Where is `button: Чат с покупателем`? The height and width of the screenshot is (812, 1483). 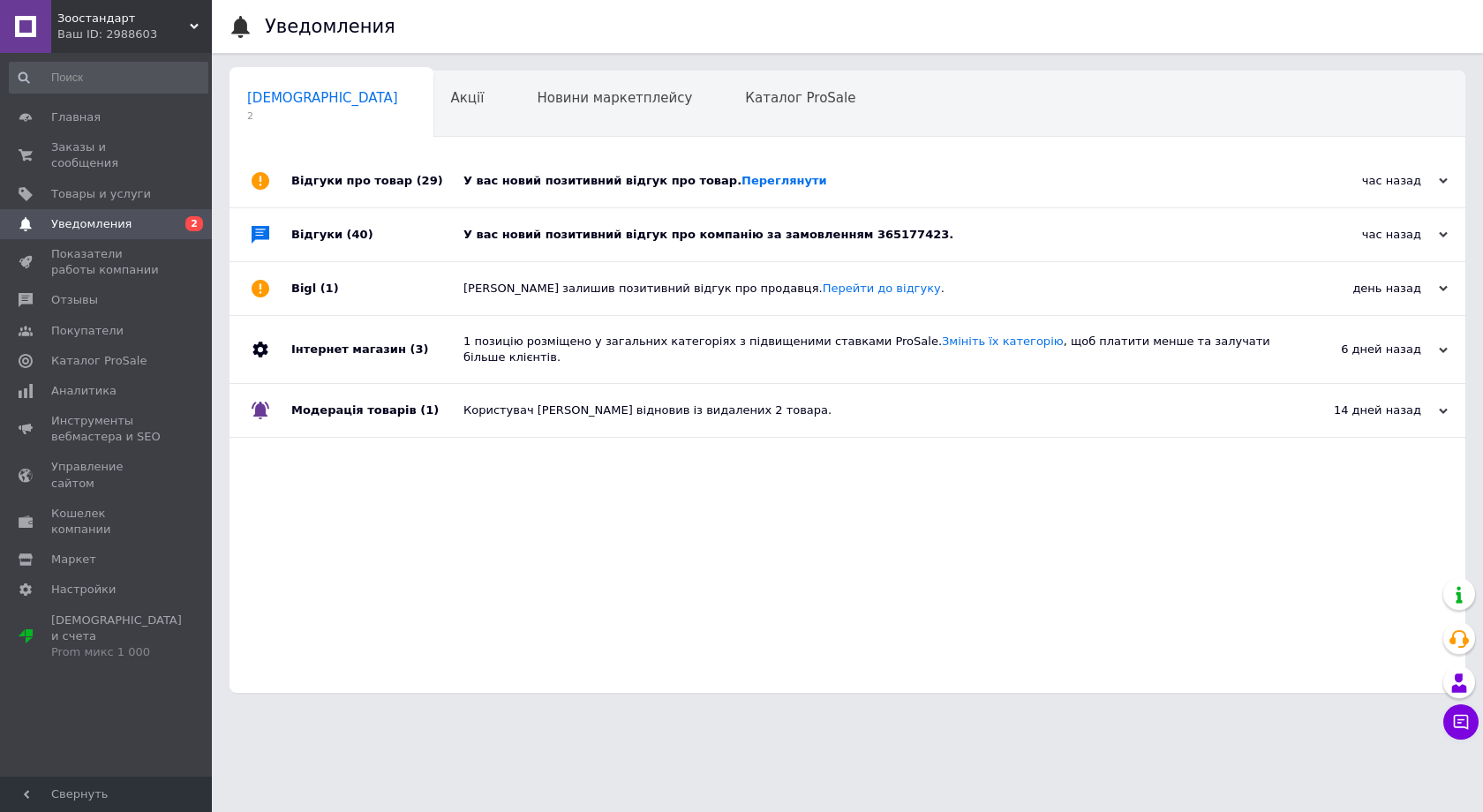 button: Чат с покупателем is located at coordinates (1461, 723).